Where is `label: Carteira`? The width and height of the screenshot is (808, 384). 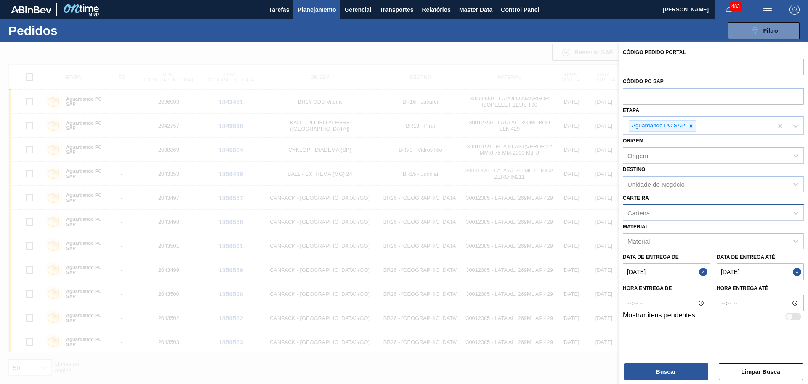 label: Carteira is located at coordinates (636, 198).